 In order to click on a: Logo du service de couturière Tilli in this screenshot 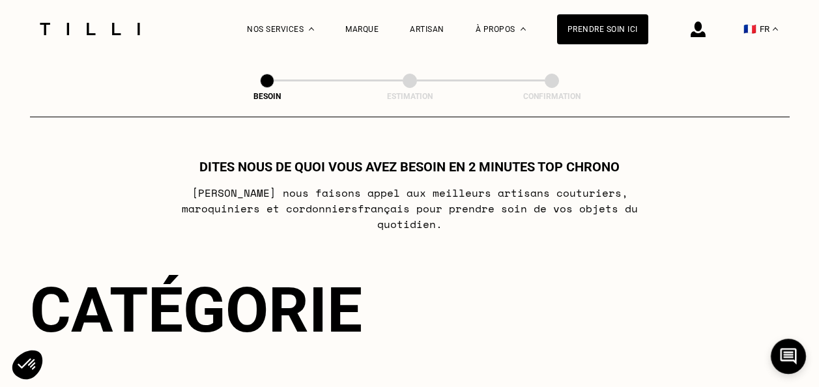, I will do `click(90, 29)`.